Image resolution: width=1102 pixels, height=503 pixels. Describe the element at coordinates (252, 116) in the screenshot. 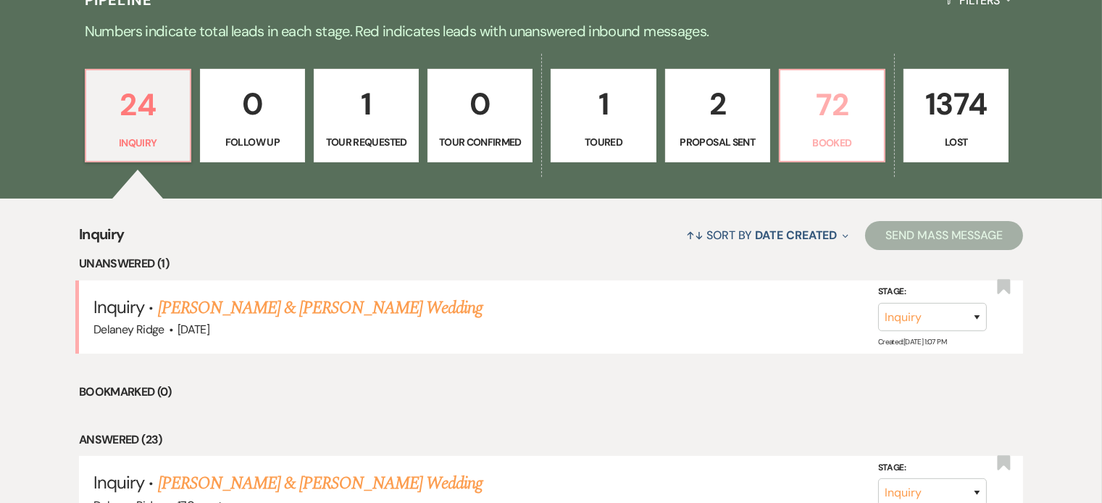

I see `a: 0Follow Up` at that location.